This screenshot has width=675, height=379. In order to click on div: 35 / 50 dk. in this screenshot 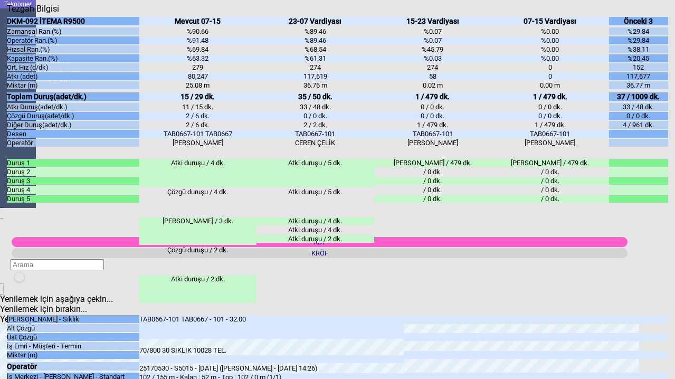, I will do `click(315, 97)`.